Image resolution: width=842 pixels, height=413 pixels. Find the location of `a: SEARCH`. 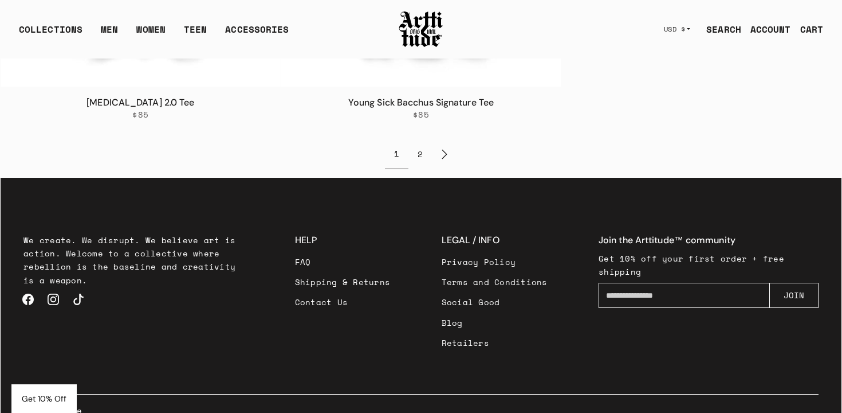

a: SEARCH is located at coordinates (719, 29).